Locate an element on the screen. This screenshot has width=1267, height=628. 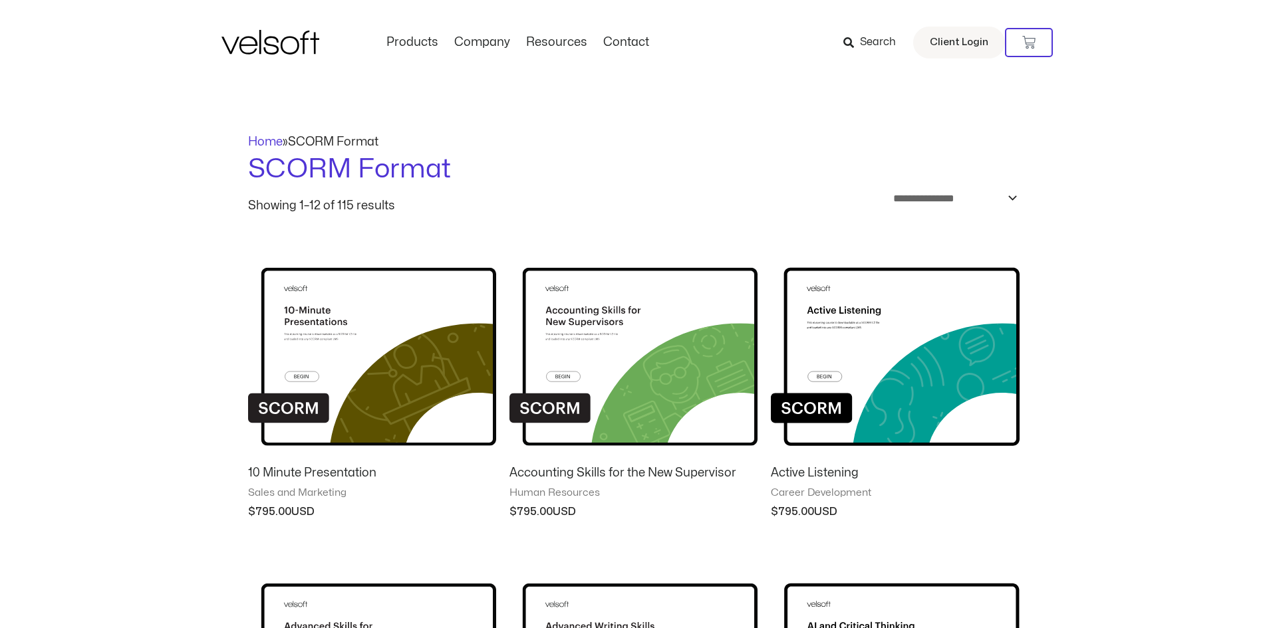
span: Client Login is located at coordinates (959, 43).